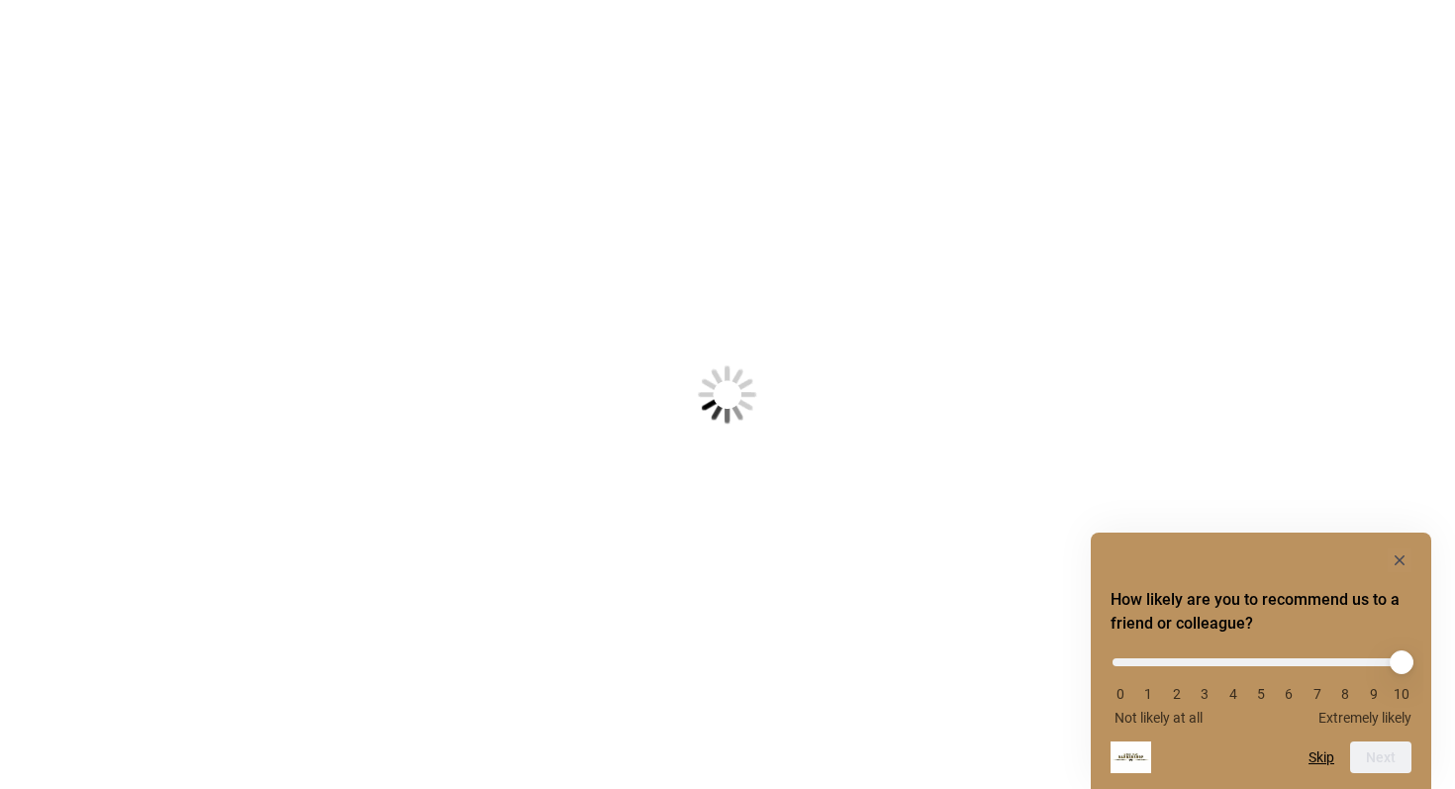 The height and width of the screenshot is (789, 1455). Describe the element at coordinates (1204, 694) in the screenshot. I see `li: 3` at that location.